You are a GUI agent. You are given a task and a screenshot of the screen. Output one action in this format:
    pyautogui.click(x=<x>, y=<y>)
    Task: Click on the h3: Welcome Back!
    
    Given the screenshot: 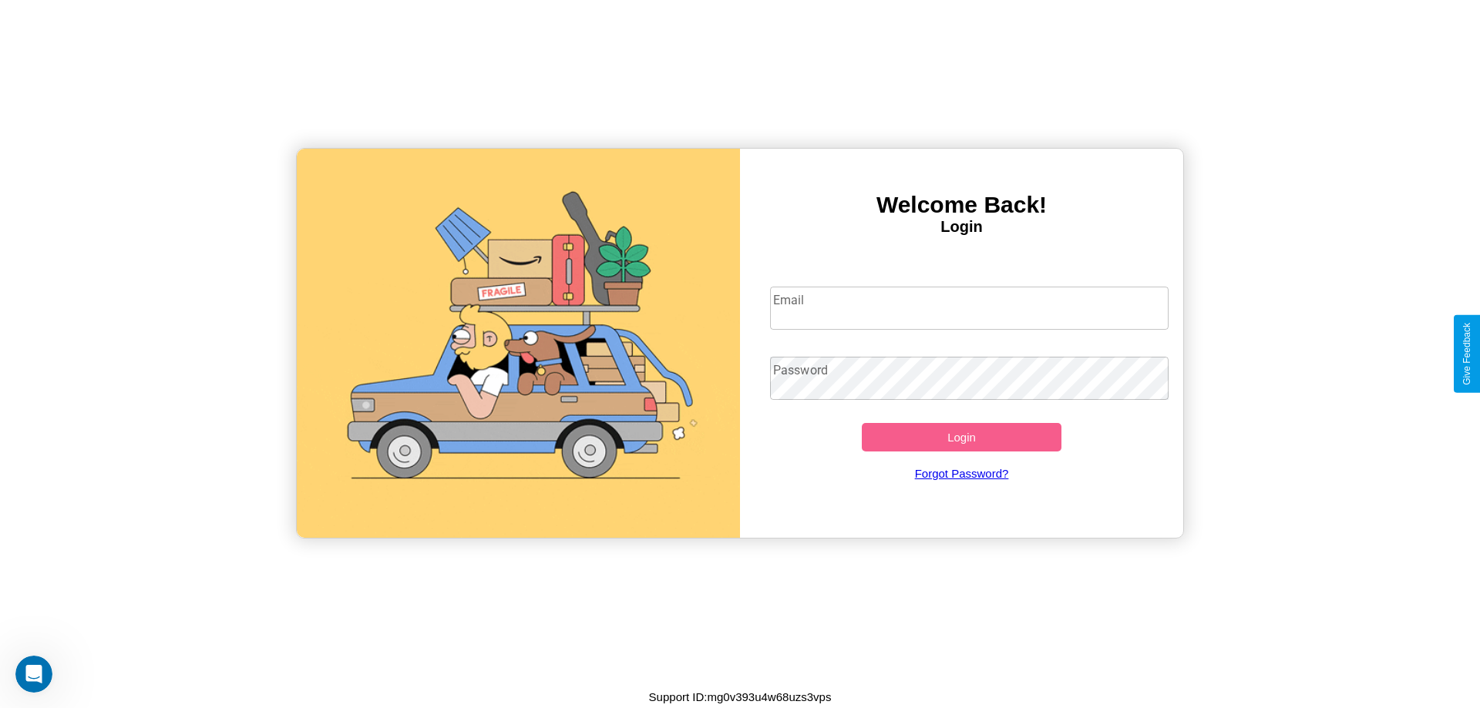 What is the action you would take?
    pyautogui.click(x=961, y=205)
    